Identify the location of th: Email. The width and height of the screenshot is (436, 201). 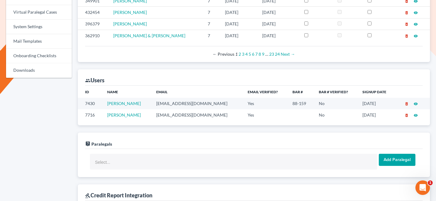
(197, 92).